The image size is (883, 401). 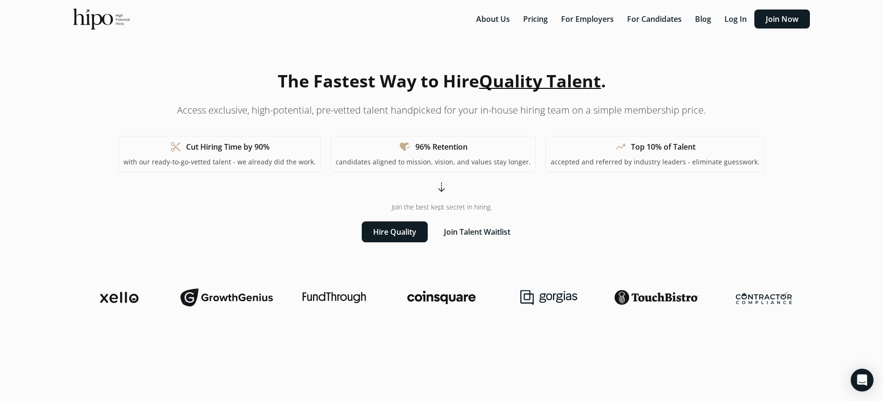 What do you see at coordinates (549, 297) in the screenshot?
I see `img: gorgias-logo` at bounding box center [549, 297].